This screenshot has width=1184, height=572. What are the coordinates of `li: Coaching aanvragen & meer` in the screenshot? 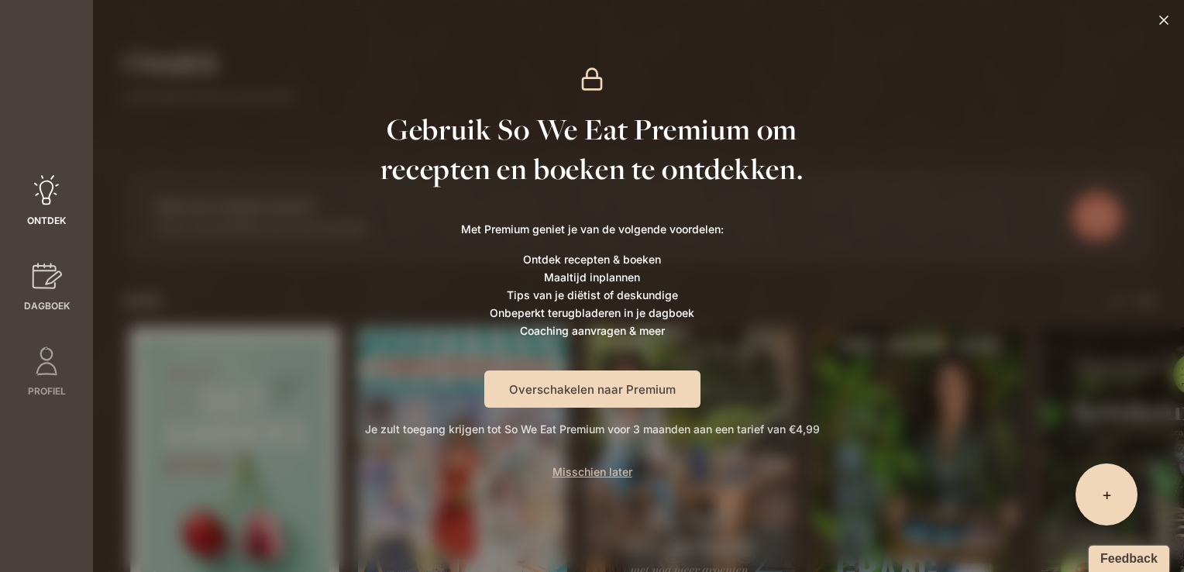 It's located at (592, 330).